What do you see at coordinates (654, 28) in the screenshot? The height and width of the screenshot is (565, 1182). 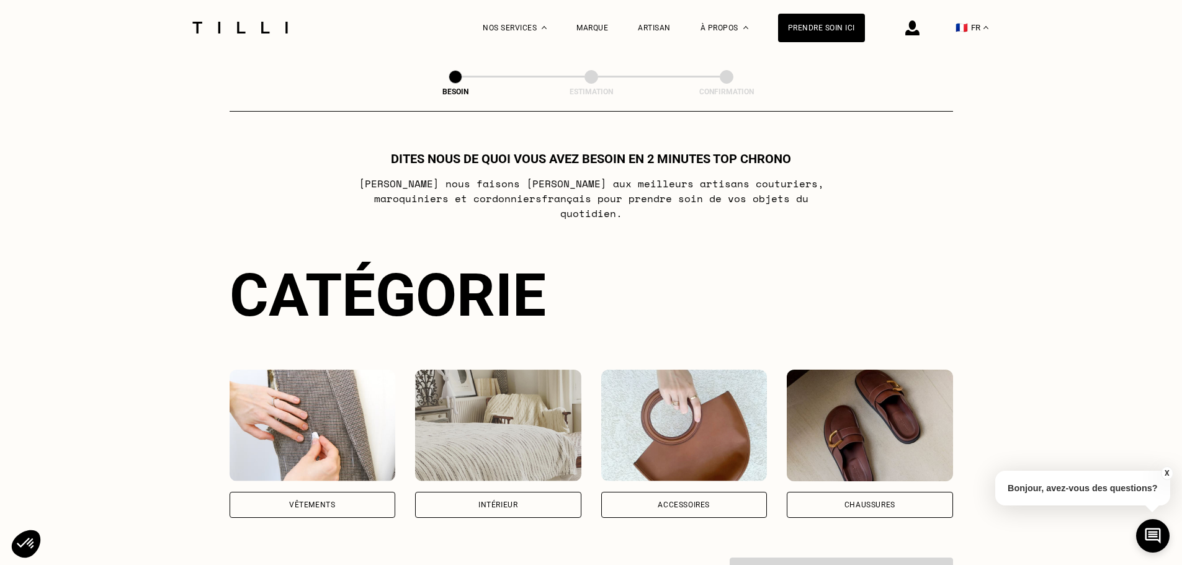 I see `div: Artisan` at bounding box center [654, 28].